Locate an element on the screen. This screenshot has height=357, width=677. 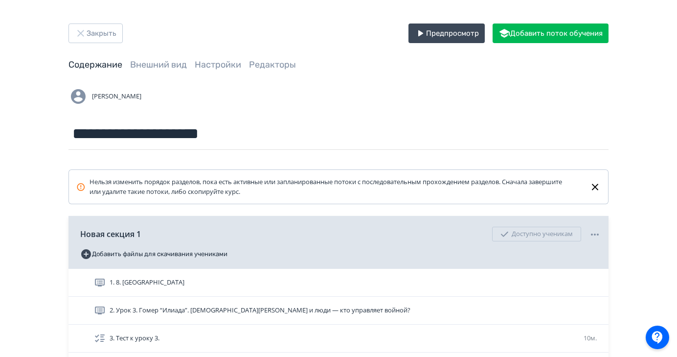
a: Содержание is located at coordinates (95, 65).